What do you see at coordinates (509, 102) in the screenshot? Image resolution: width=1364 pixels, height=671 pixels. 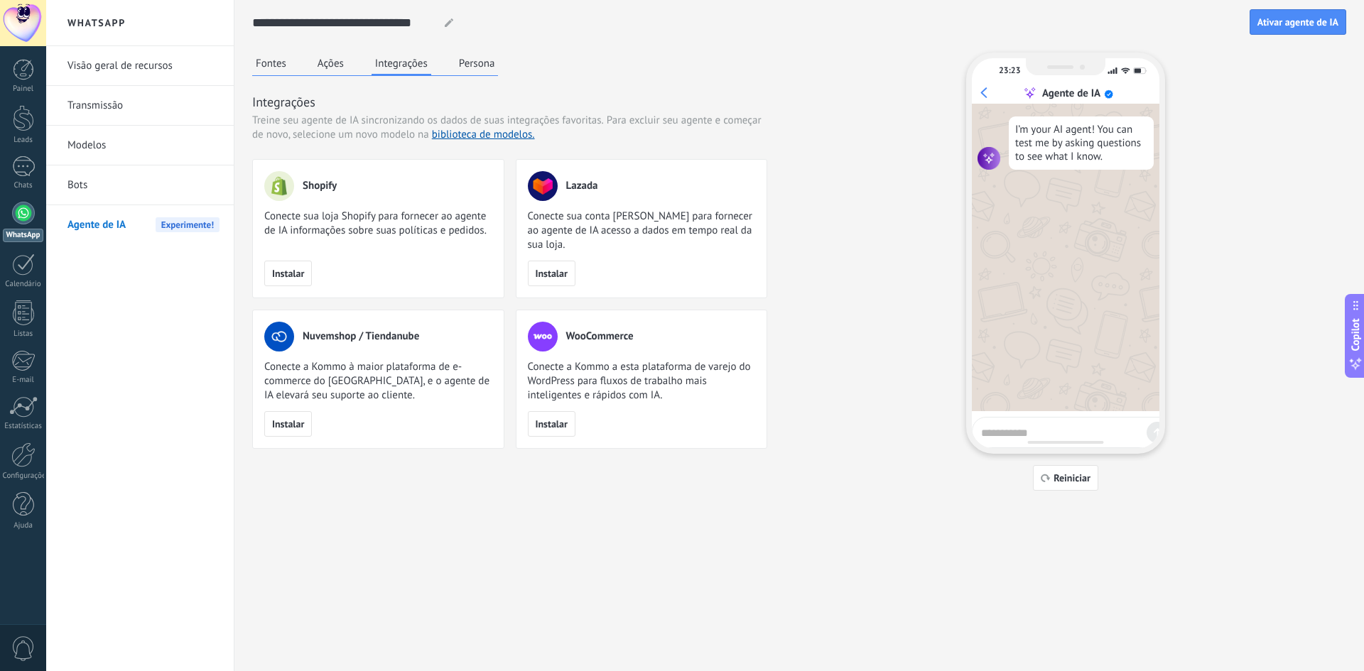 I see `h3: Integrações` at bounding box center [509, 102].